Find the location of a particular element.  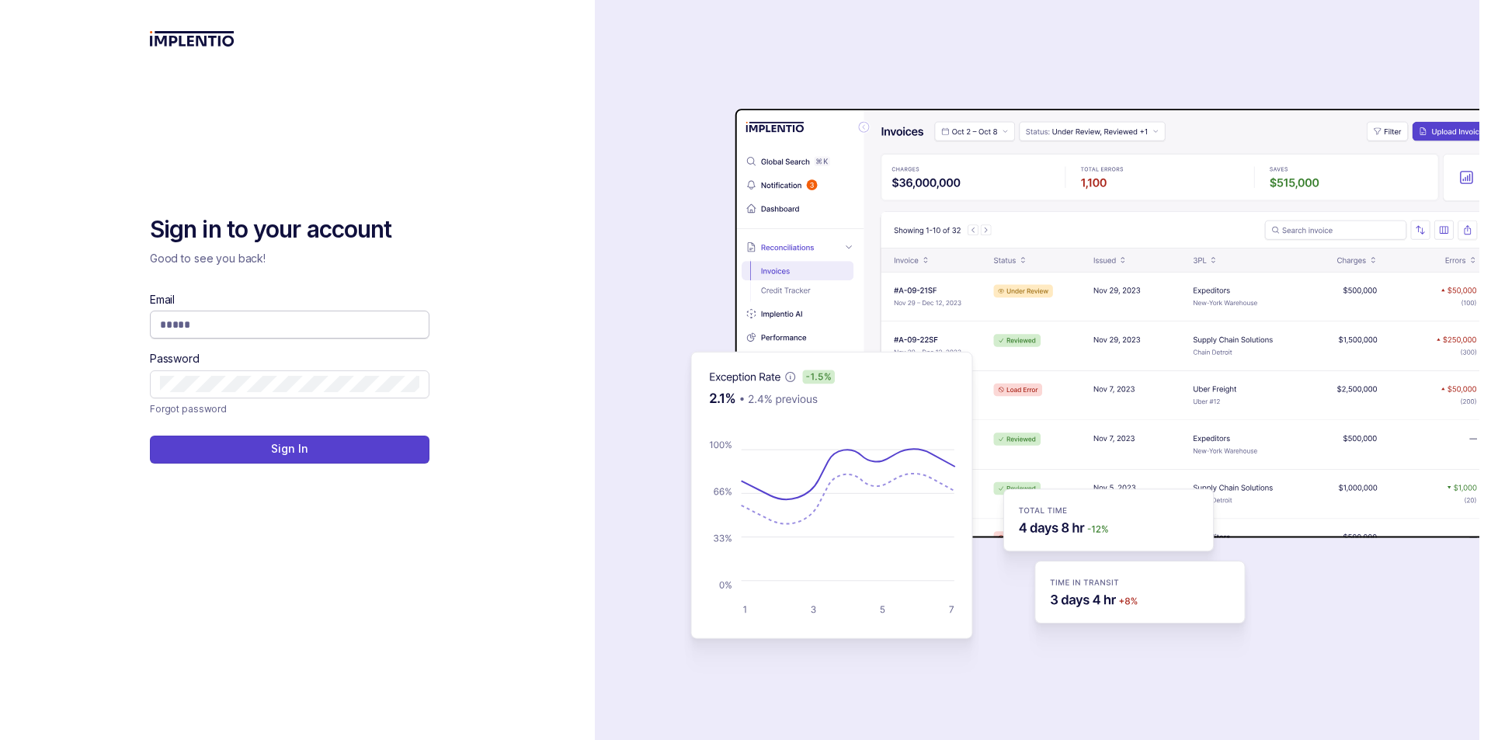

img: logo is located at coordinates (192, 39).